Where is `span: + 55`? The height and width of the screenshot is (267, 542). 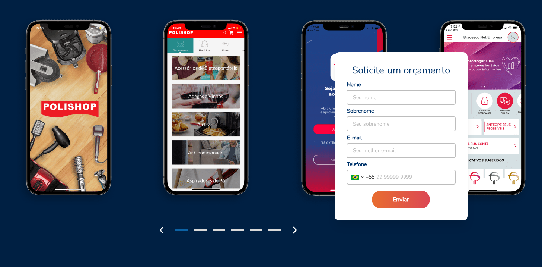 span: + 55 is located at coordinates (370, 177).